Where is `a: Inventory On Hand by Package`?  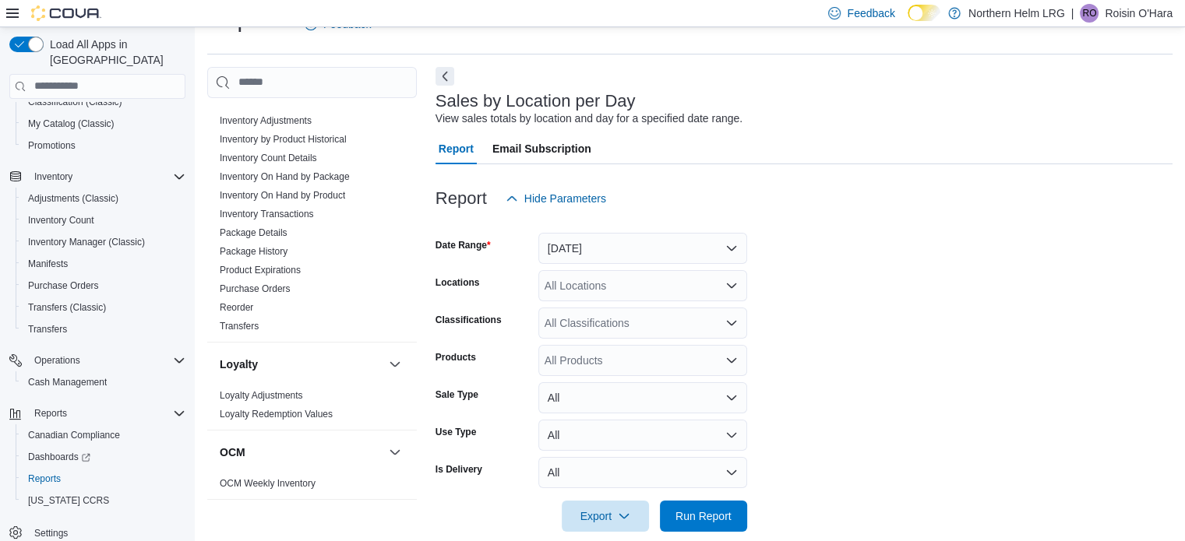 a: Inventory On Hand by Package is located at coordinates (284, 177).